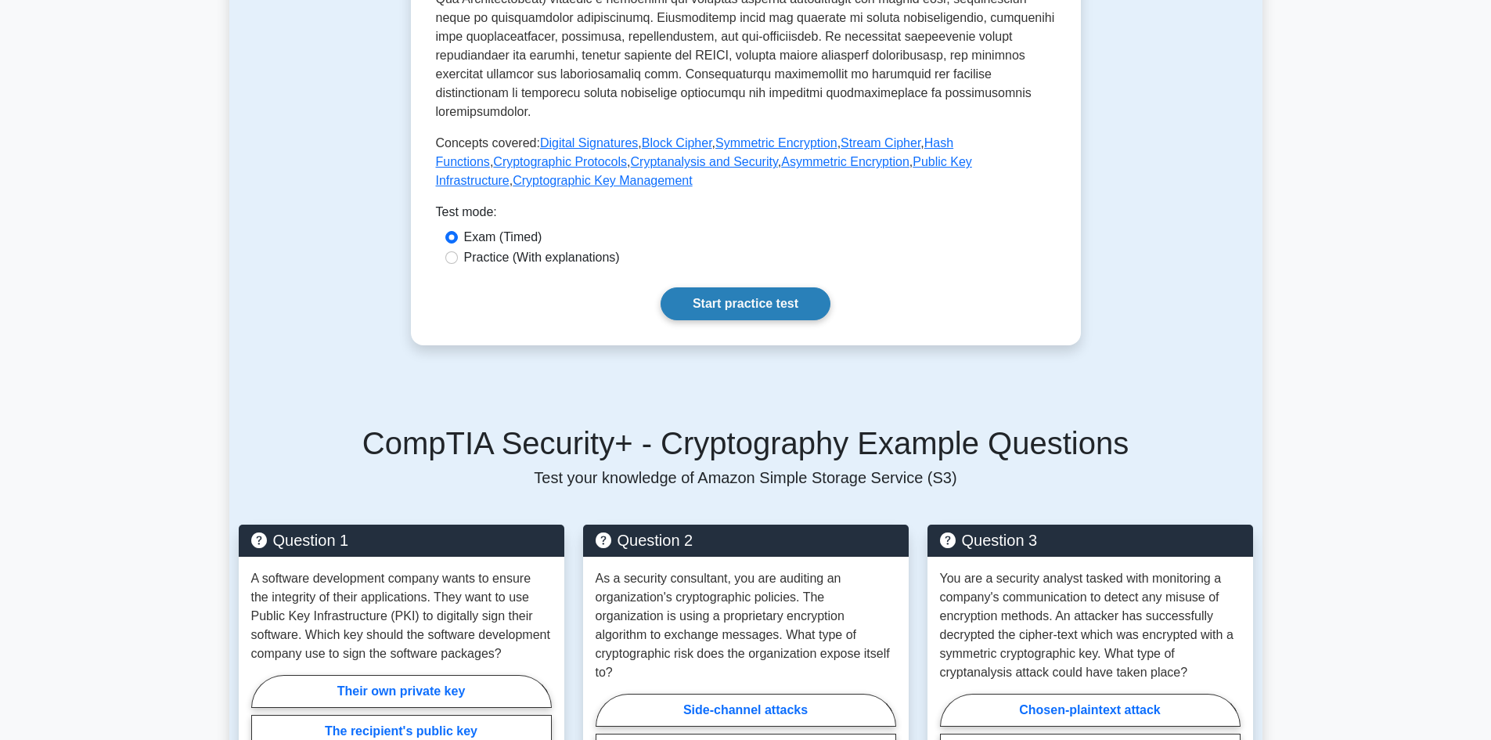 The width and height of the screenshot is (1491, 740). Describe the element at coordinates (705, 161) in the screenshot. I see `a: Cryptanalysis and Security` at that location.